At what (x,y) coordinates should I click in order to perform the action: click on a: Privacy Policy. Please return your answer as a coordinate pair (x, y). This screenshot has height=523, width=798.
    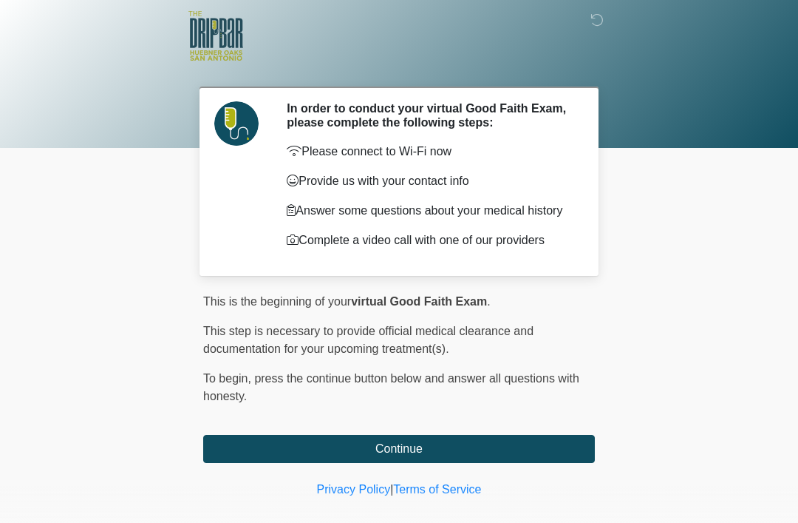
    Looking at the image, I should click on (354, 489).